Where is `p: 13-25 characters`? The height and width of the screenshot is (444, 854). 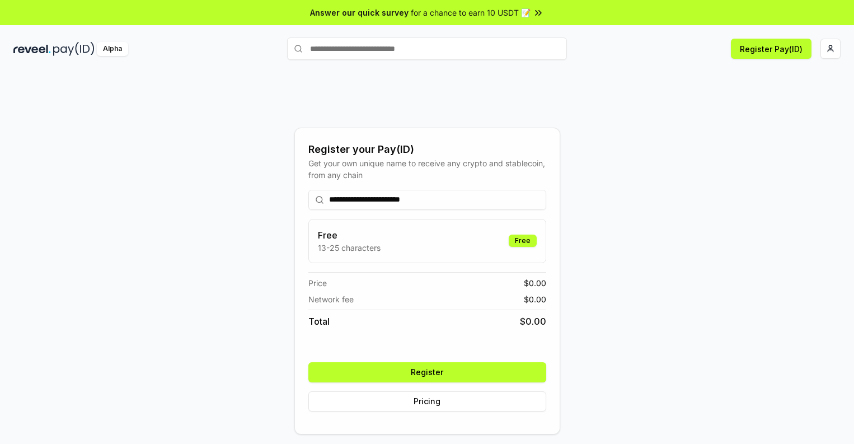 p: 13-25 characters is located at coordinates (349, 247).